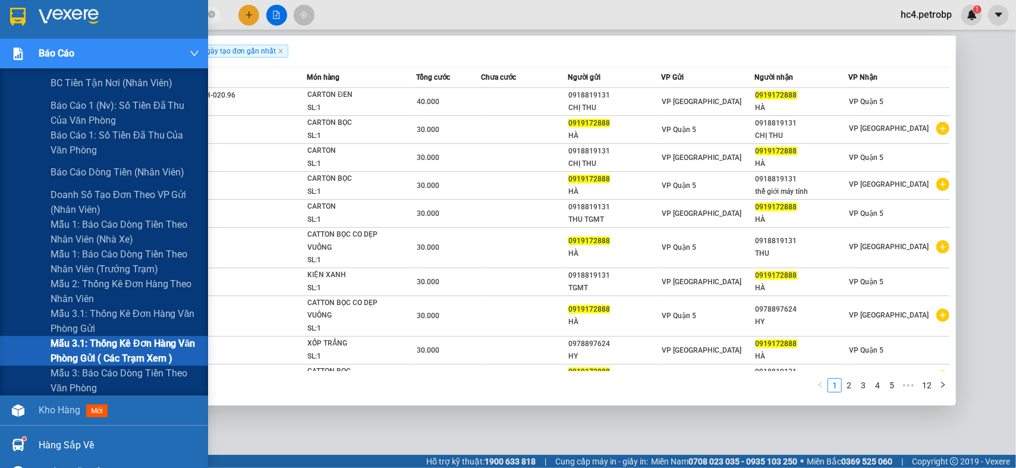 Image resolution: width=1016 pixels, height=468 pixels. What do you see at coordinates (97, 411) in the screenshot?
I see `span: mới` at bounding box center [97, 411].